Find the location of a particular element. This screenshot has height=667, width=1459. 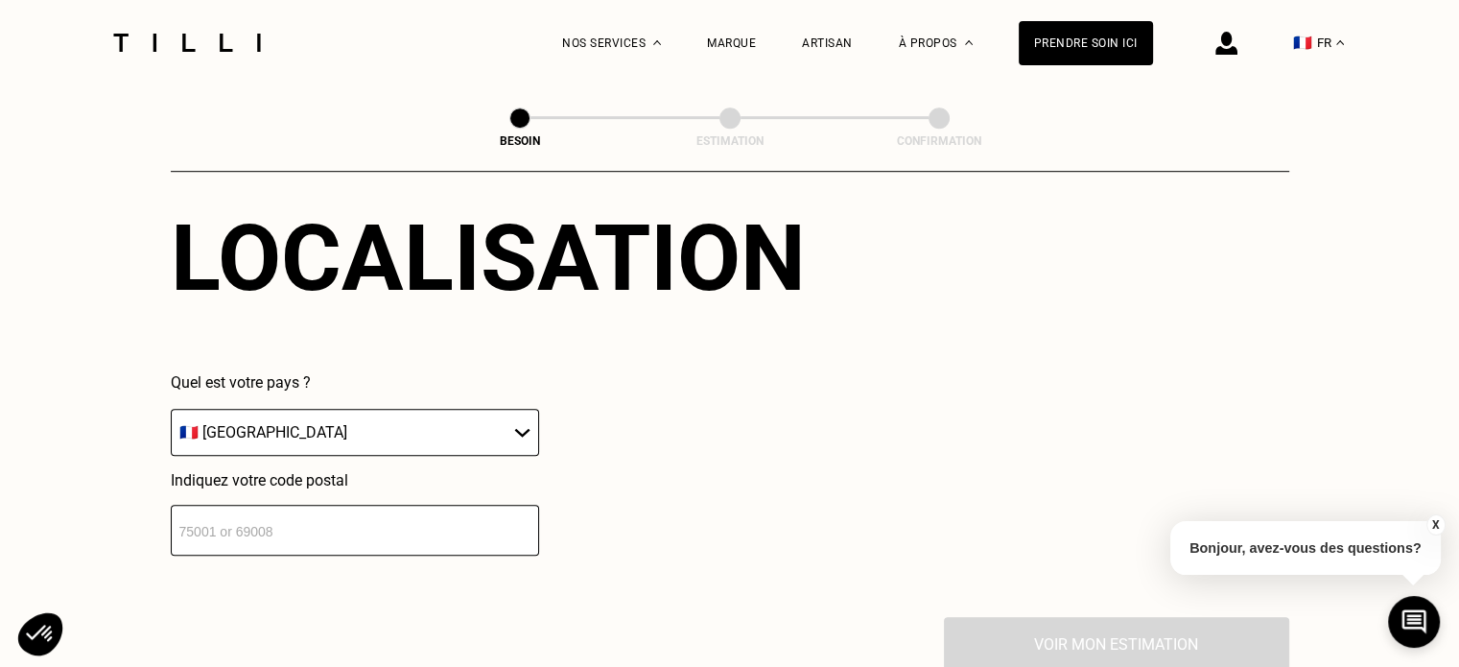

p: Bonjour, avez-vous des questions? is located at coordinates (1306, 548).